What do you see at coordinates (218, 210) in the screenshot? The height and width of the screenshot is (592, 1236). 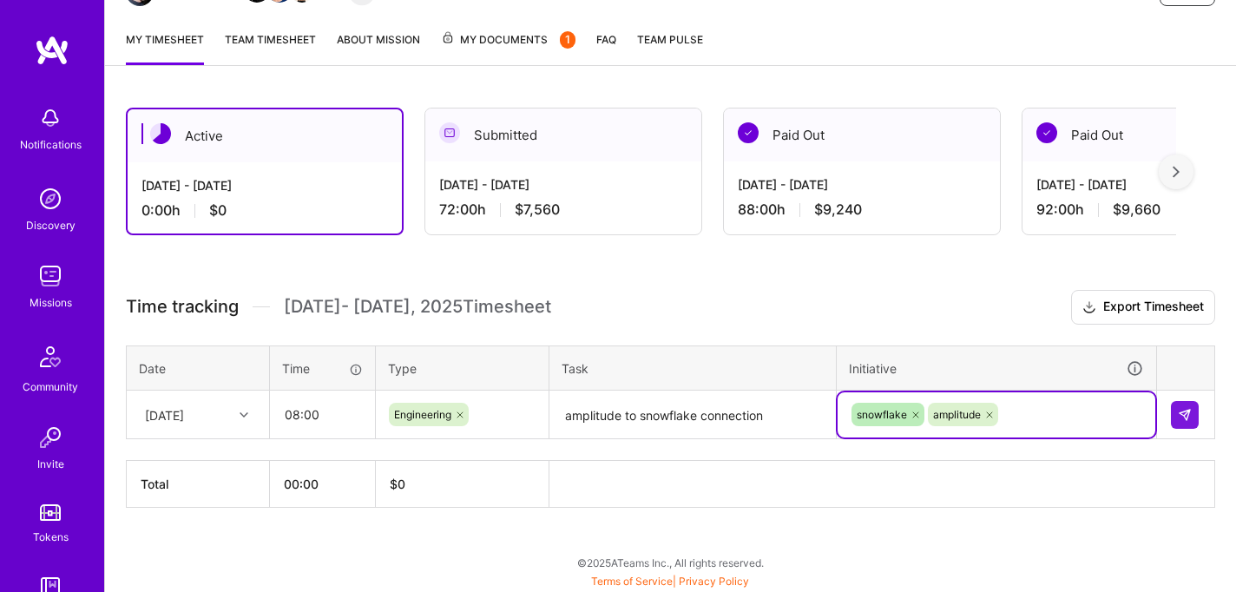 I see `span: $0` at bounding box center [218, 210].